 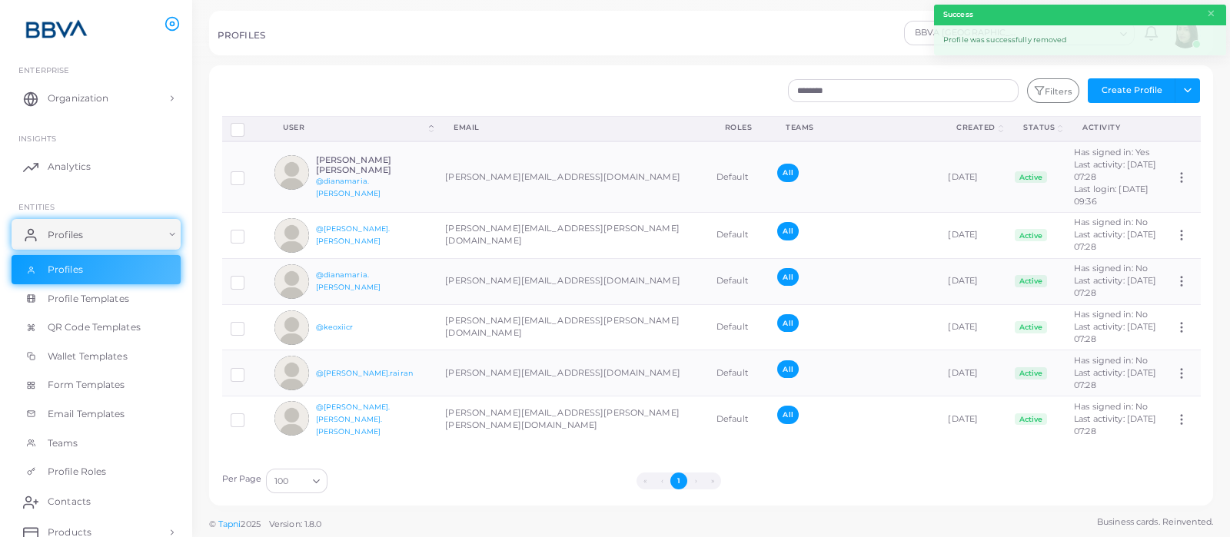 What do you see at coordinates (1115, 128) in the screenshot?
I see `div: activity` at bounding box center [1115, 128].